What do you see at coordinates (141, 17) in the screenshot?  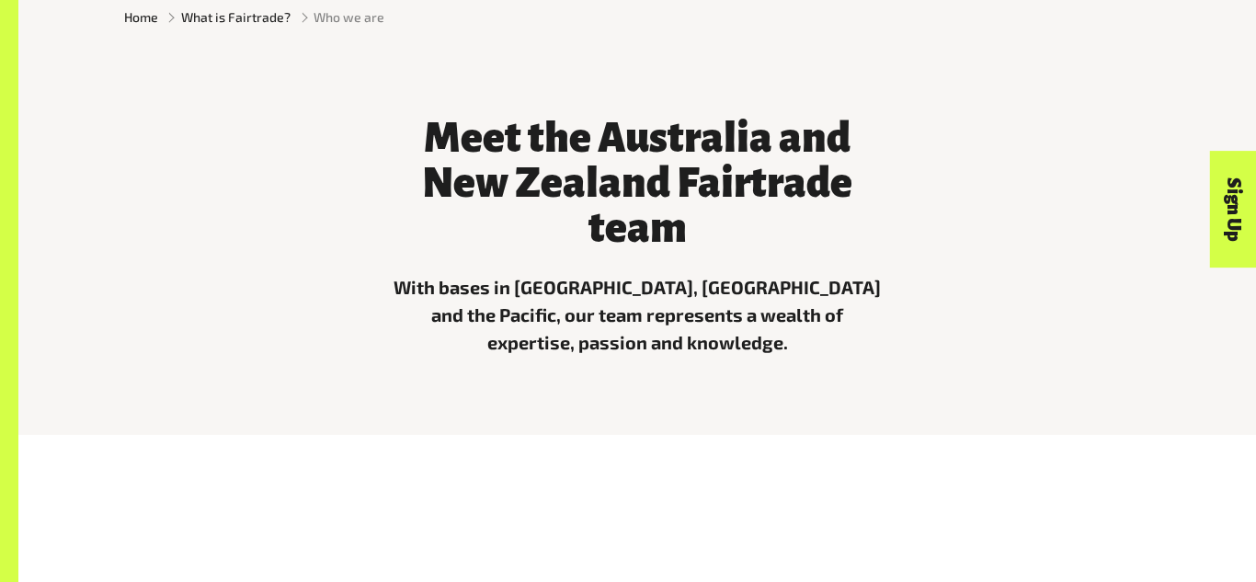 I see `span: Home` at bounding box center [141, 17].